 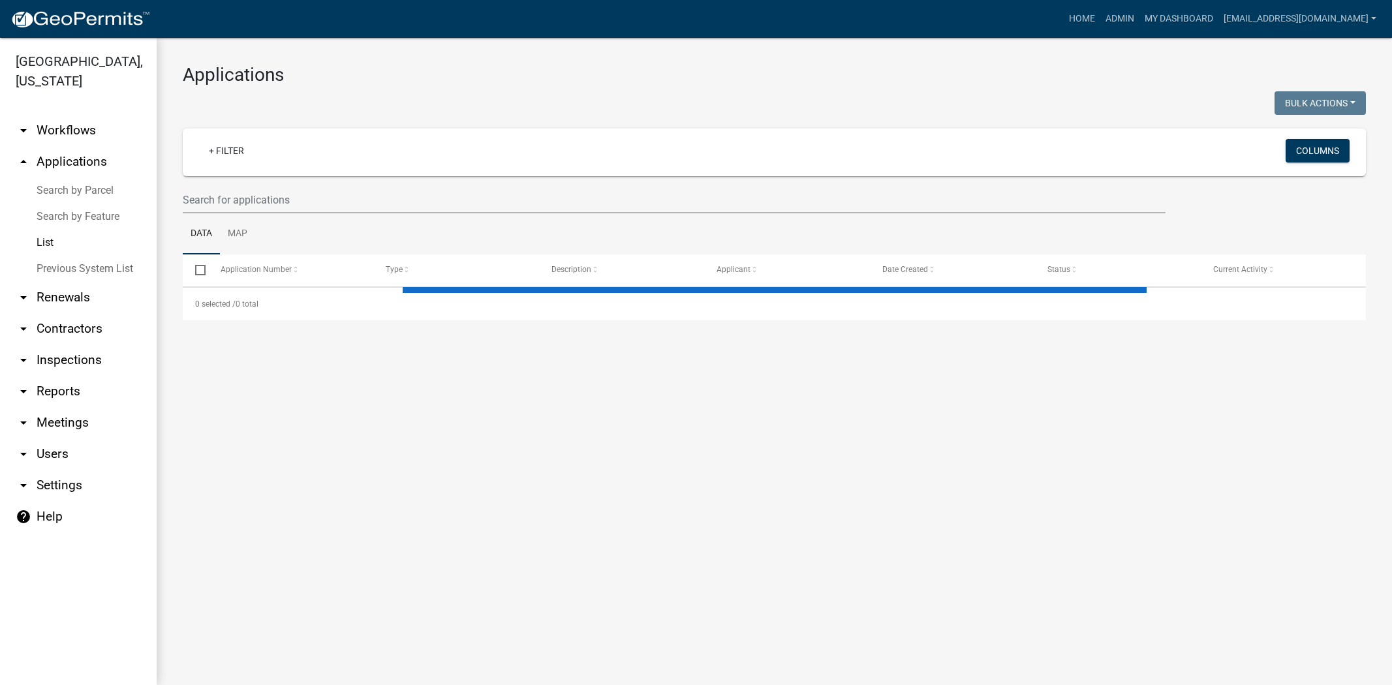 What do you see at coordinates (571, 269) in the screenshot?
I see `span: Description` at bounding box center [571, 269].